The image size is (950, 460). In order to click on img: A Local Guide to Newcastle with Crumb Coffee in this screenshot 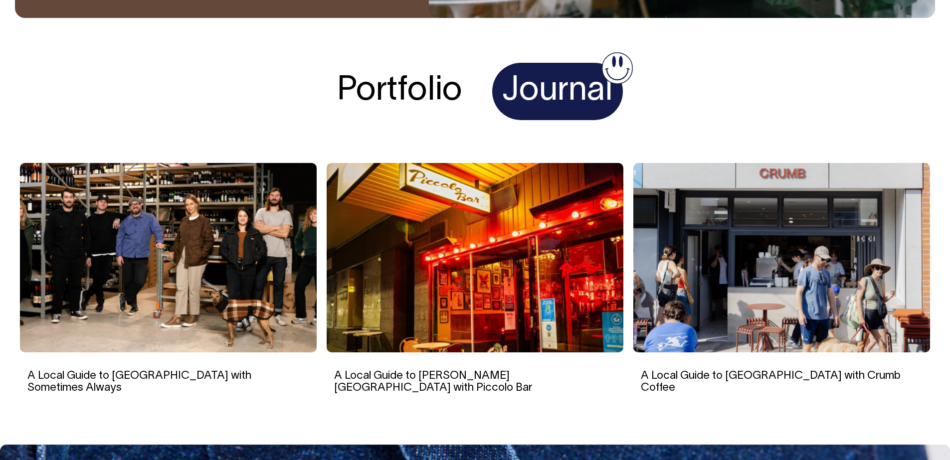, I will do `click(782, 258)`.